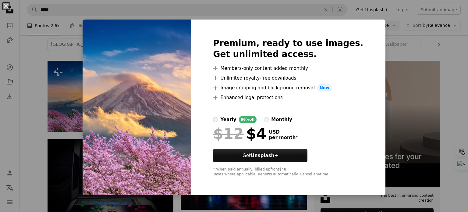 Image resolution: width=468 pixels, height=212 pixels. I want to click on li: Members-only content added monthly, so click(288, 68).